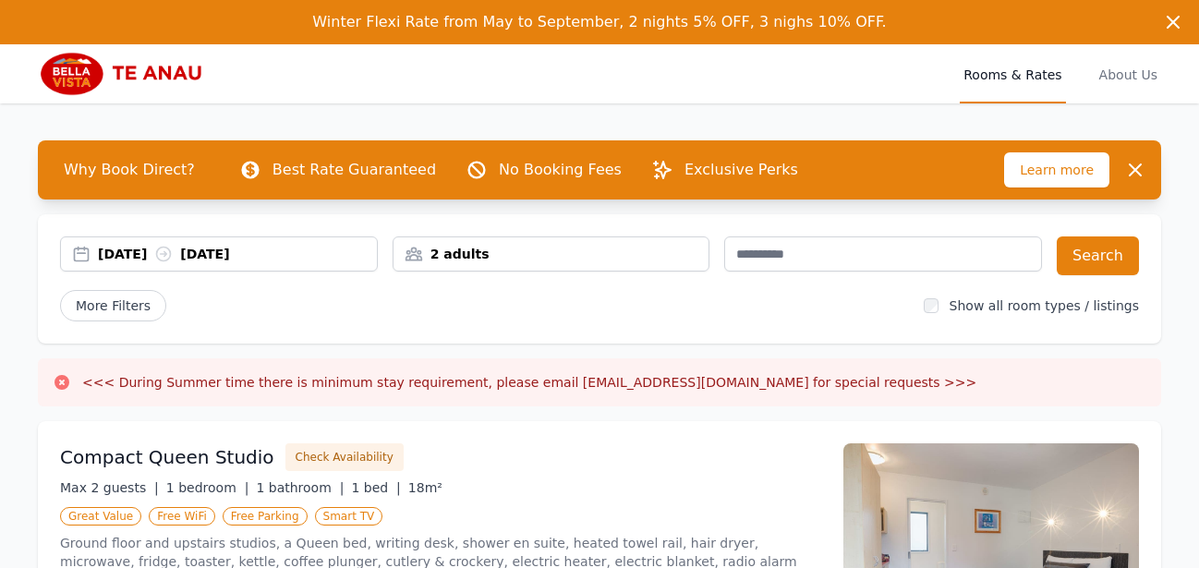 The height and width of the screenshot is (568, 1199). Describe the element at coordinates (741, 170) in the screenshot. I see `p: Exclusive Perks` at that location.